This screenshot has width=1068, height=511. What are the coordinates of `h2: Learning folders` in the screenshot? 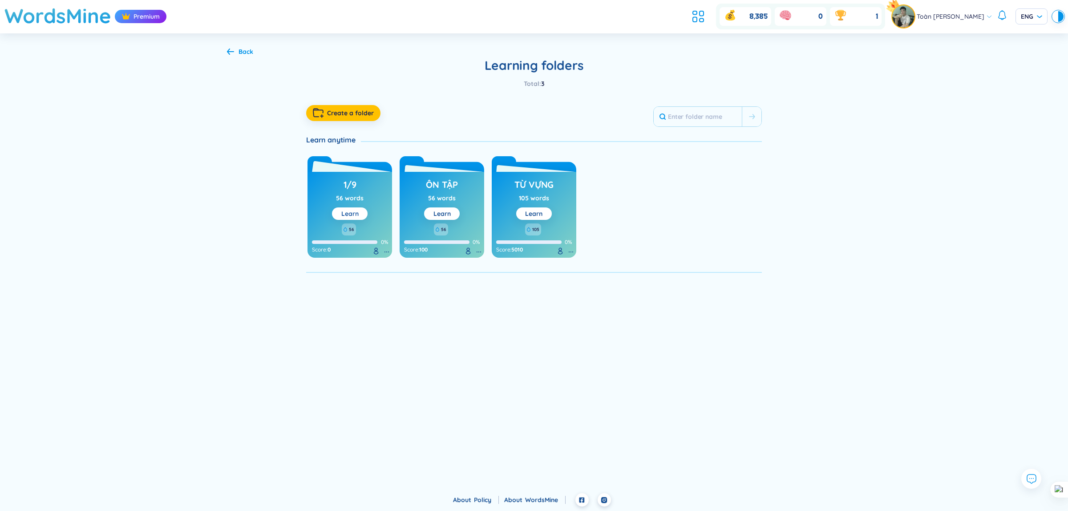 It's located at (534, 65).